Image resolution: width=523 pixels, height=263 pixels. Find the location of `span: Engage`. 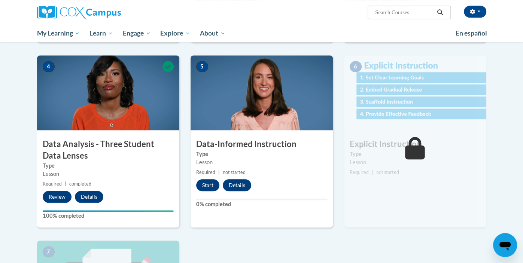

span: Engage is located at coordinates (137, 33).